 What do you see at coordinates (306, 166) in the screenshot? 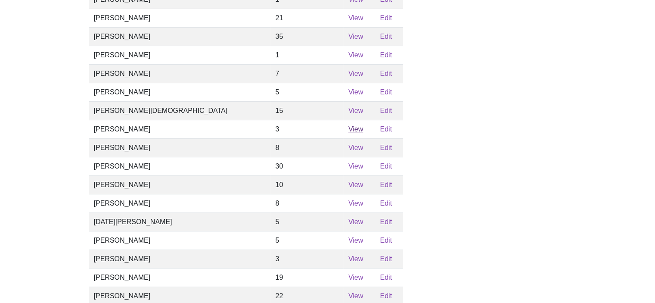
I see `td: 30` at bounding box center [306, 166].